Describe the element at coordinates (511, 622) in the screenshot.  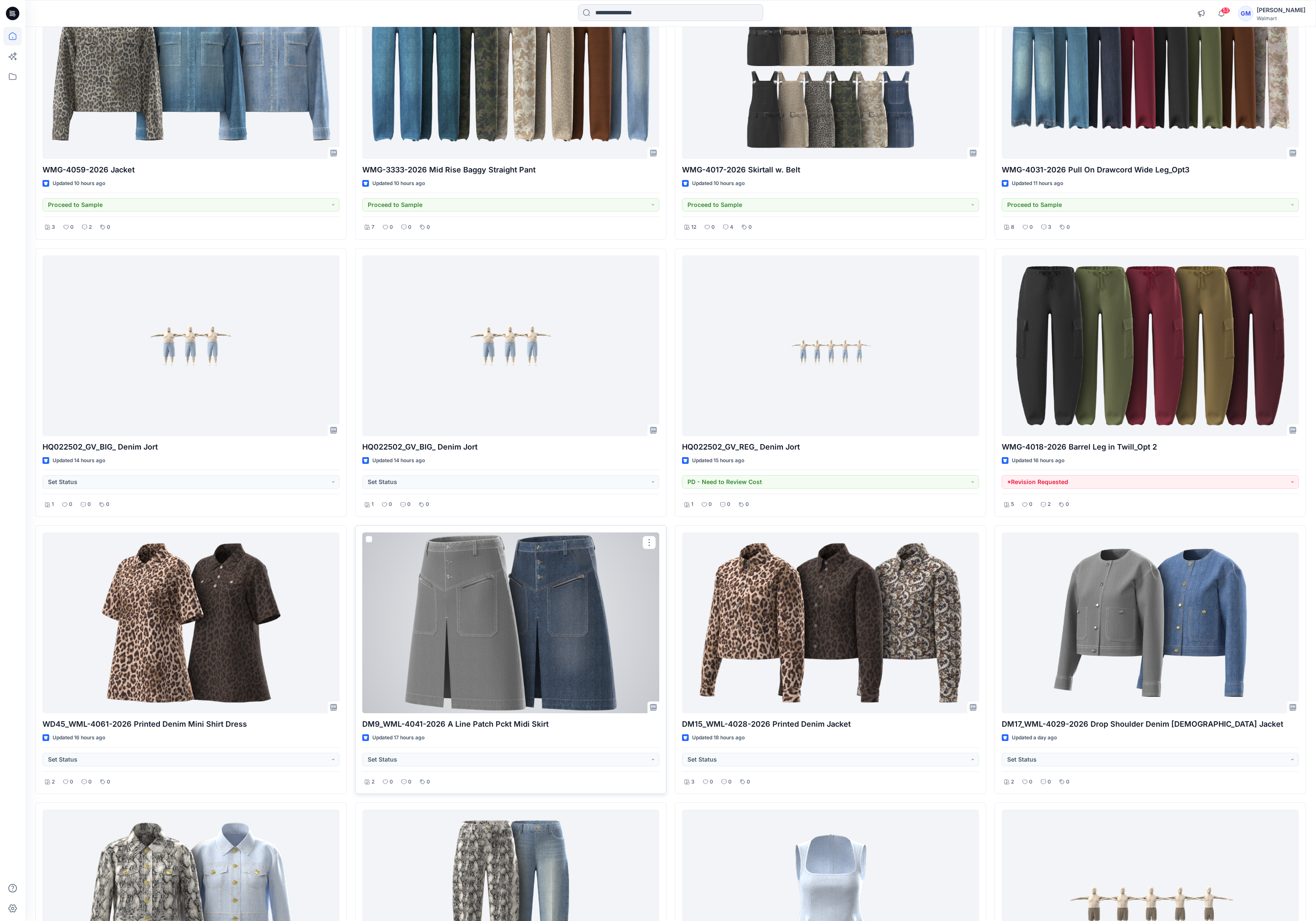
I see `a: DM9_WML-4041-2026 A Line Patch Pckt Midi Skirt` at that location.